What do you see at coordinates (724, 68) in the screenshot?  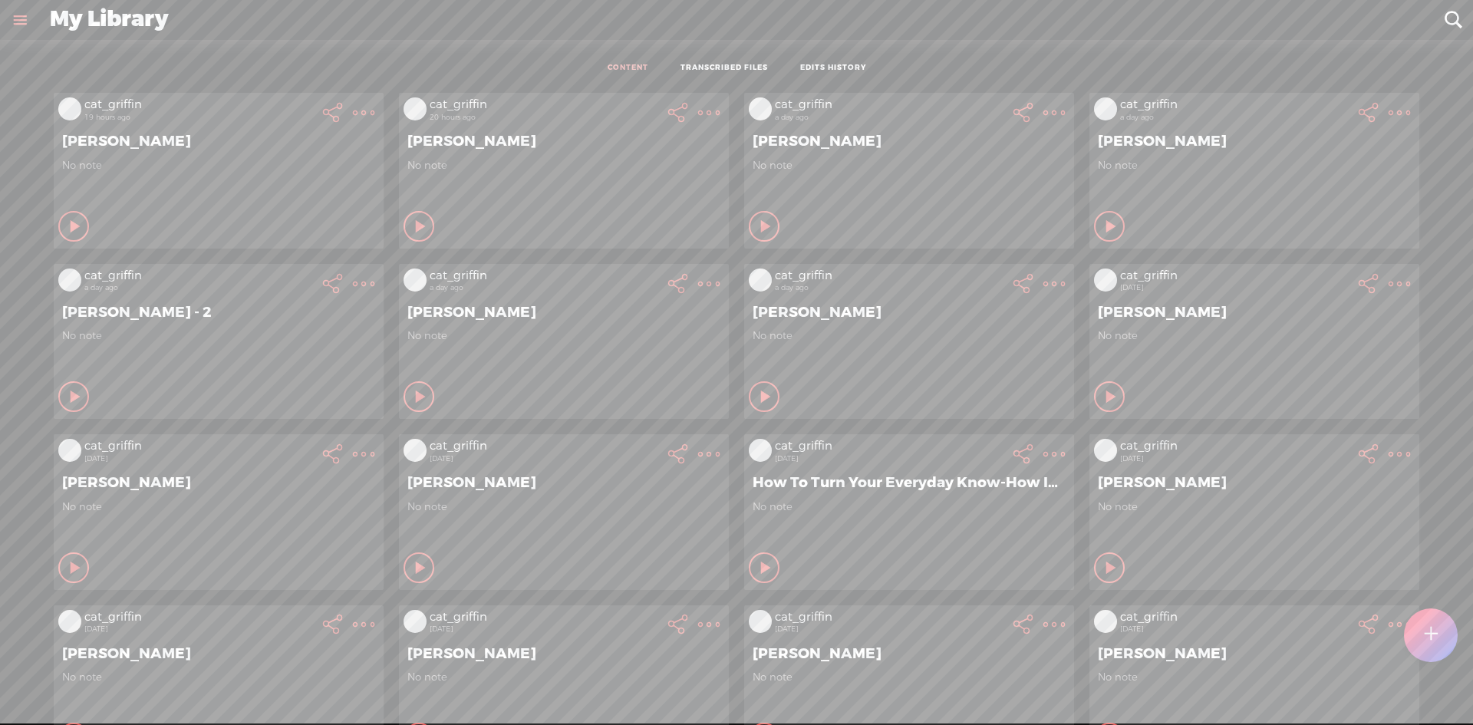 I see `a: TRANSCRIBED FILES` at bounding box center [724, 68].